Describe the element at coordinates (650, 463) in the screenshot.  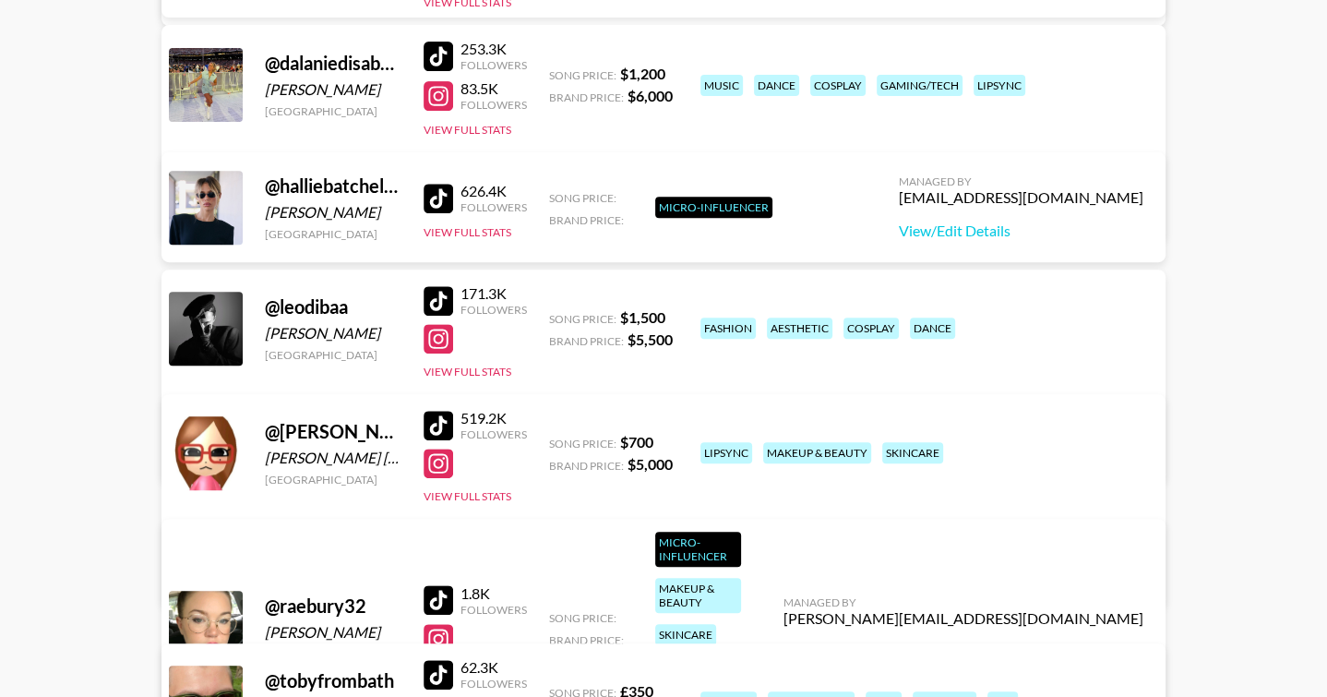
I see `strong: $ 5,000` at that location.